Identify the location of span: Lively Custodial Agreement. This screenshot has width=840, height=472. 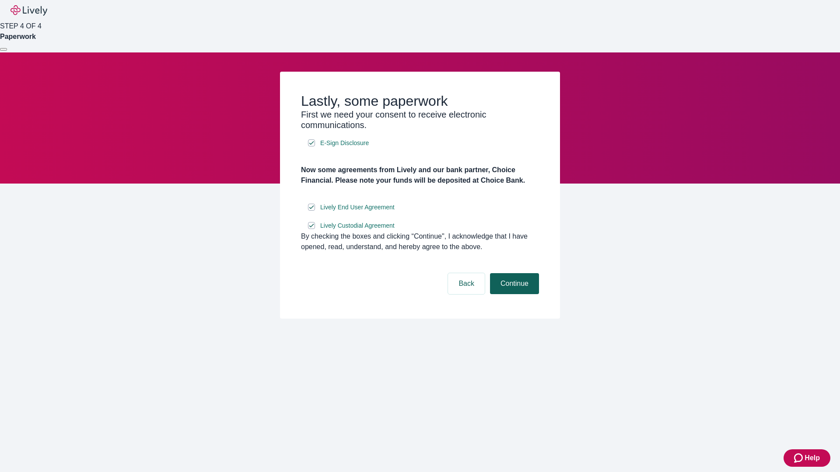
(357, 226).